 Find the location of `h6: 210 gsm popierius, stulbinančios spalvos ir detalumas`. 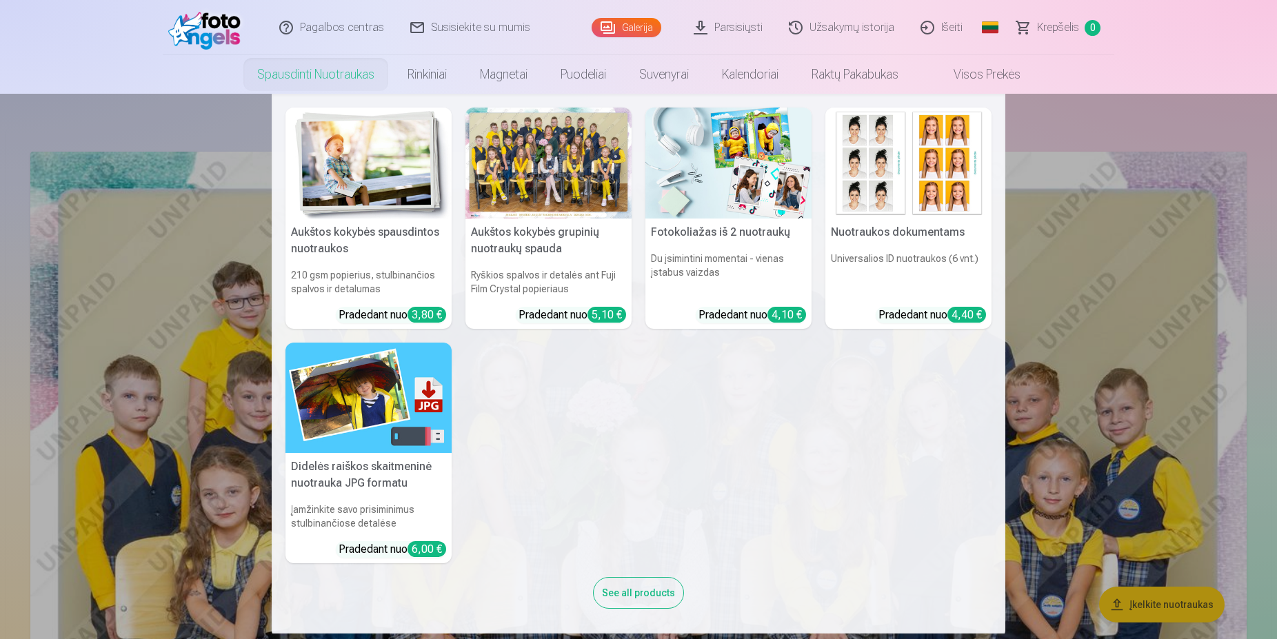

h6: 210 gsm popierius, stulbinančios spalvos ir detalumas is located at coordinates (368, 282).